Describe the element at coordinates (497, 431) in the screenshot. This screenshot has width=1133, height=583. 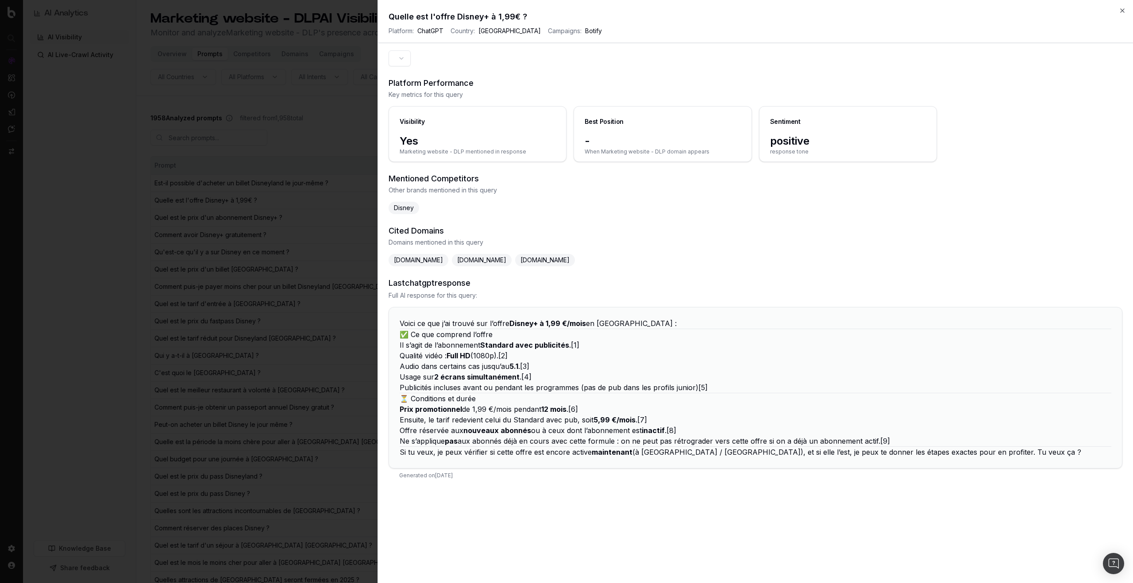
I see `strong: nouveaux abonnés` at that location.